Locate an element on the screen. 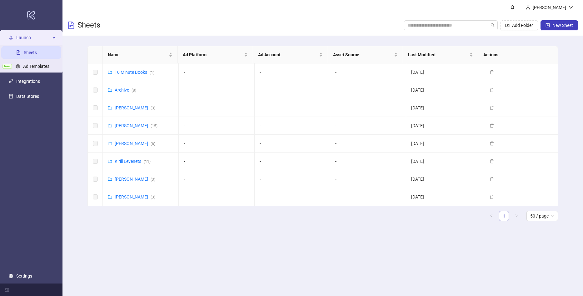  th: Asset Source is located at coordinates (366, 55).